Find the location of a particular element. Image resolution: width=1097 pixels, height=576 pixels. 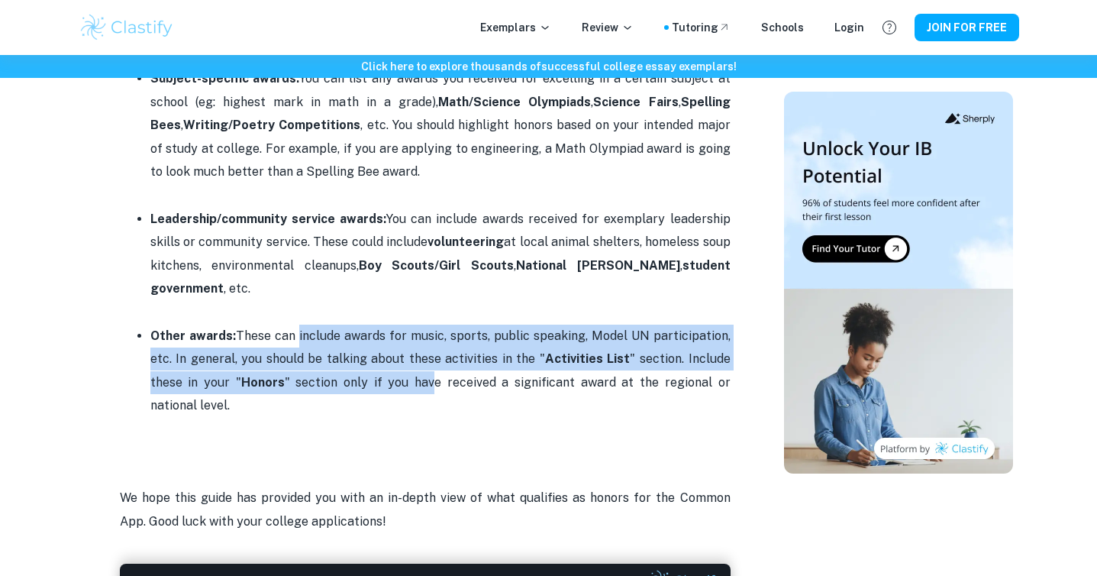

span: You can include awards received for exemplary leadership skills or community service. These could... is located at coordinates (440, 253).